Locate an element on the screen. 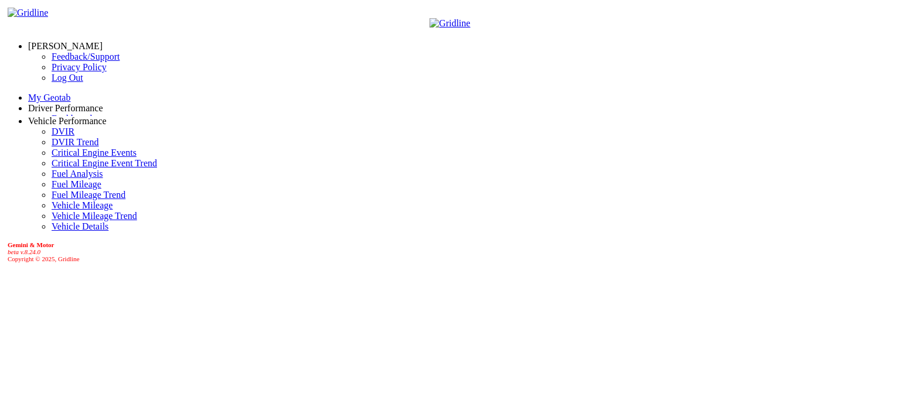 The width and height of the screenshot is (900, 407). a: Critical Engine Event Trend is located at coordinates (104, 163).